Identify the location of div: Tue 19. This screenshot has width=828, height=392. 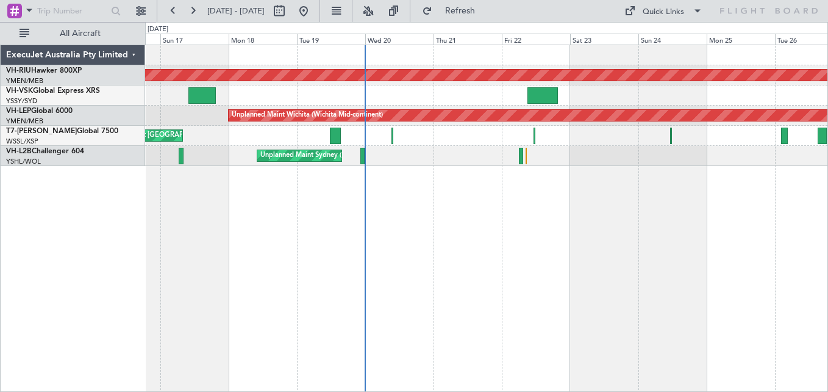
(331, 39).